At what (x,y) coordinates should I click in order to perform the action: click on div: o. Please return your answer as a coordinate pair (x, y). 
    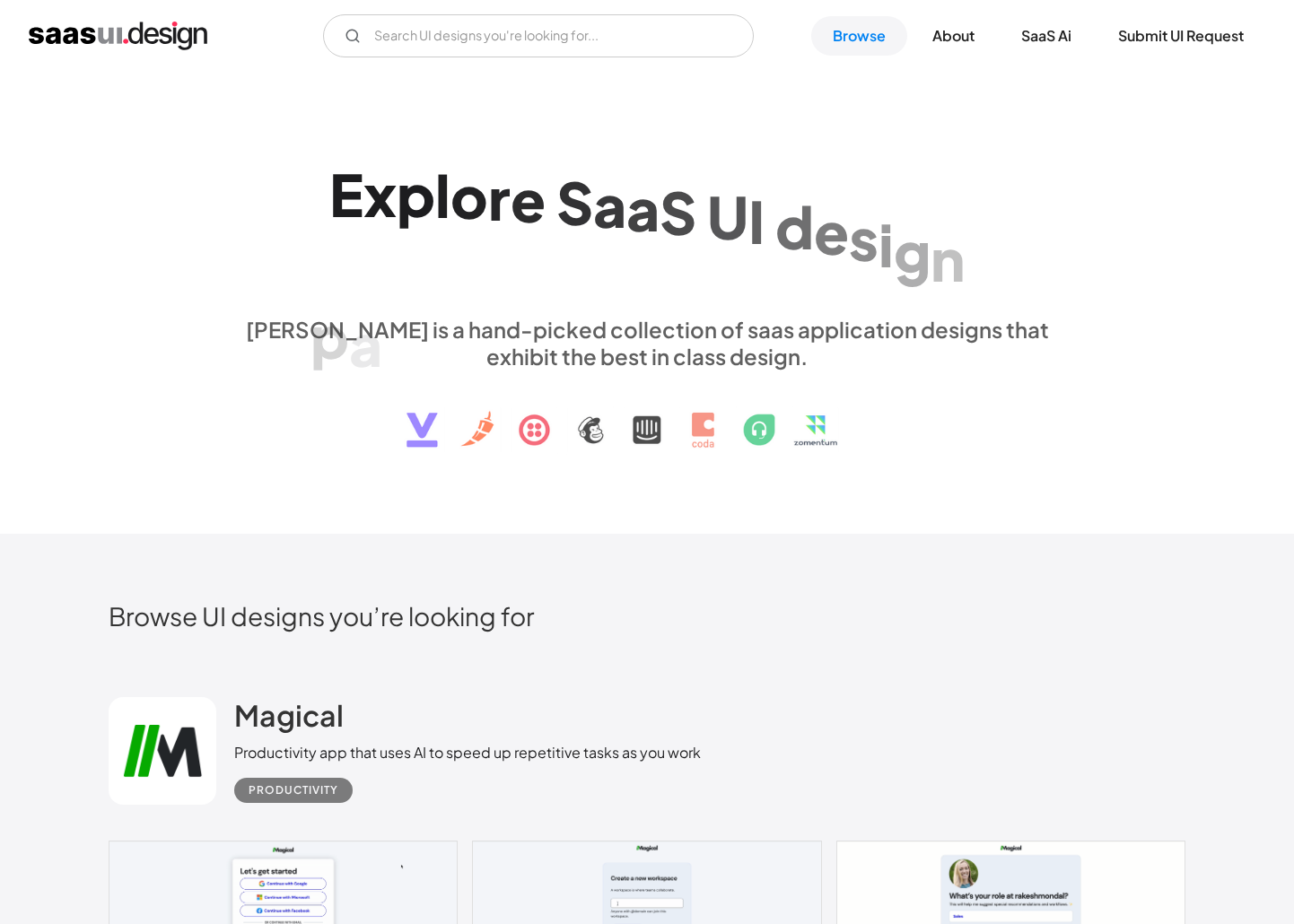
    Looking at the image, I should click on (470, 197).